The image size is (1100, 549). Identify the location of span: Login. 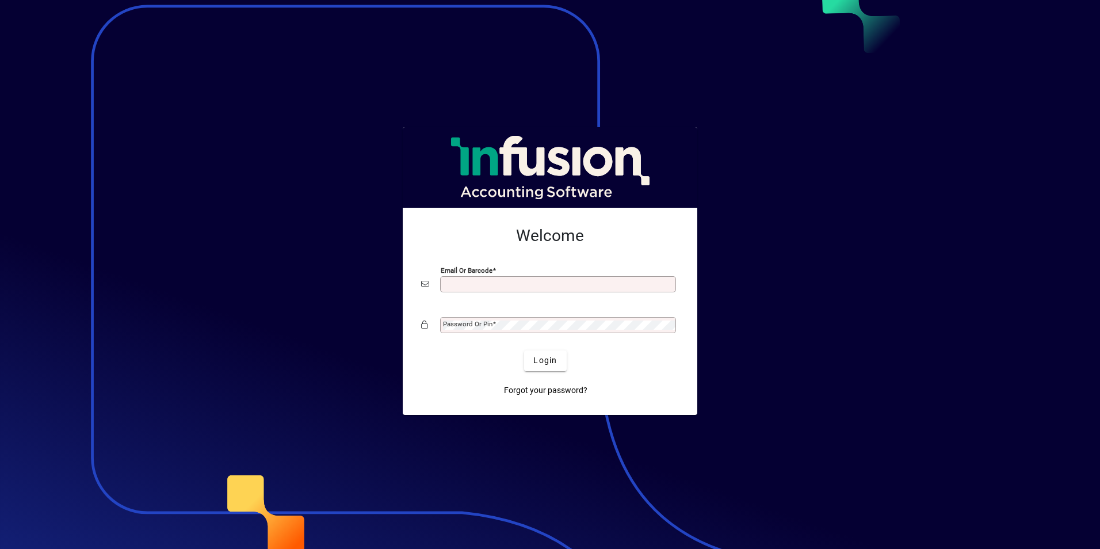
(545, 360).